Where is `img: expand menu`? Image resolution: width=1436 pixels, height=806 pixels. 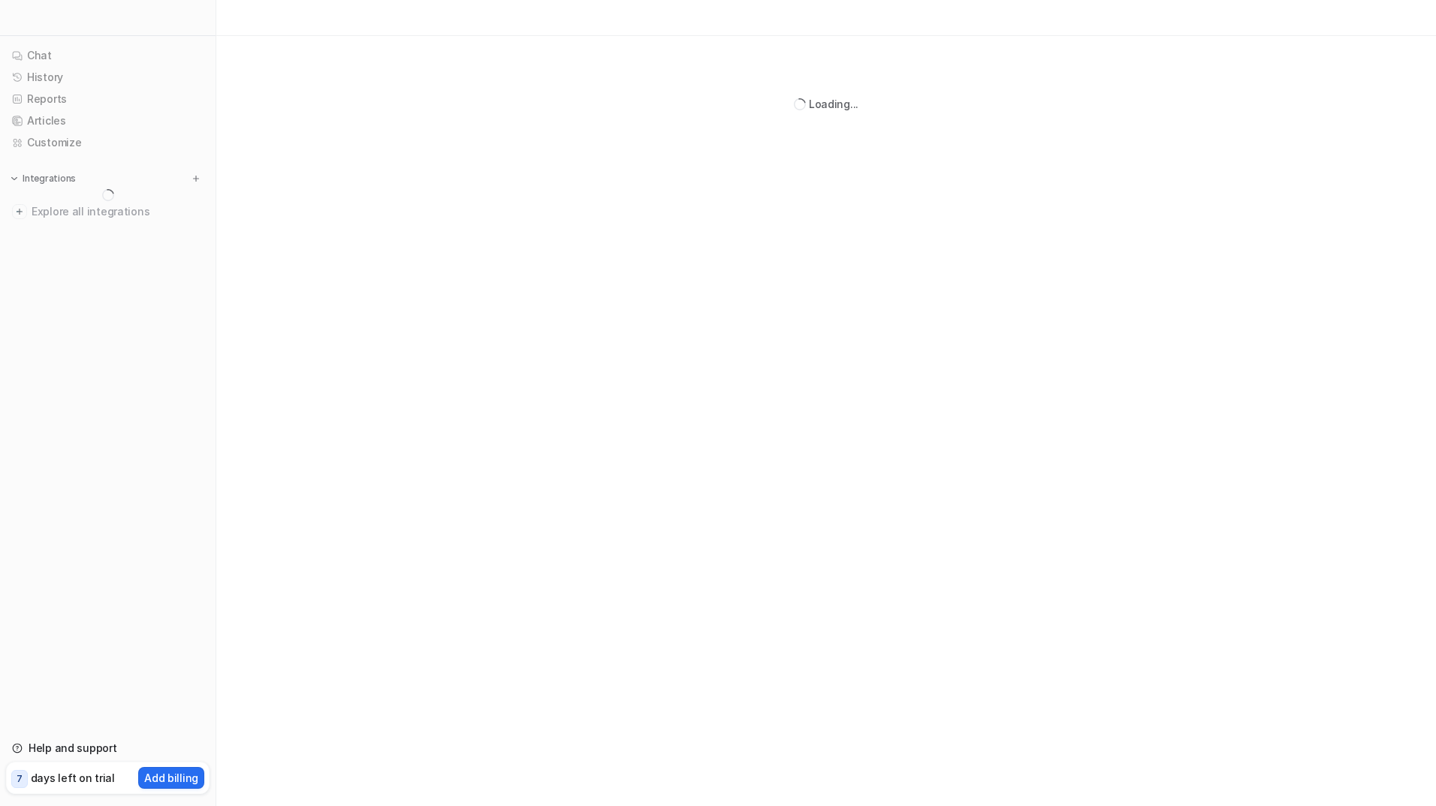
img: expand menu is located at coordinates (14, 179).